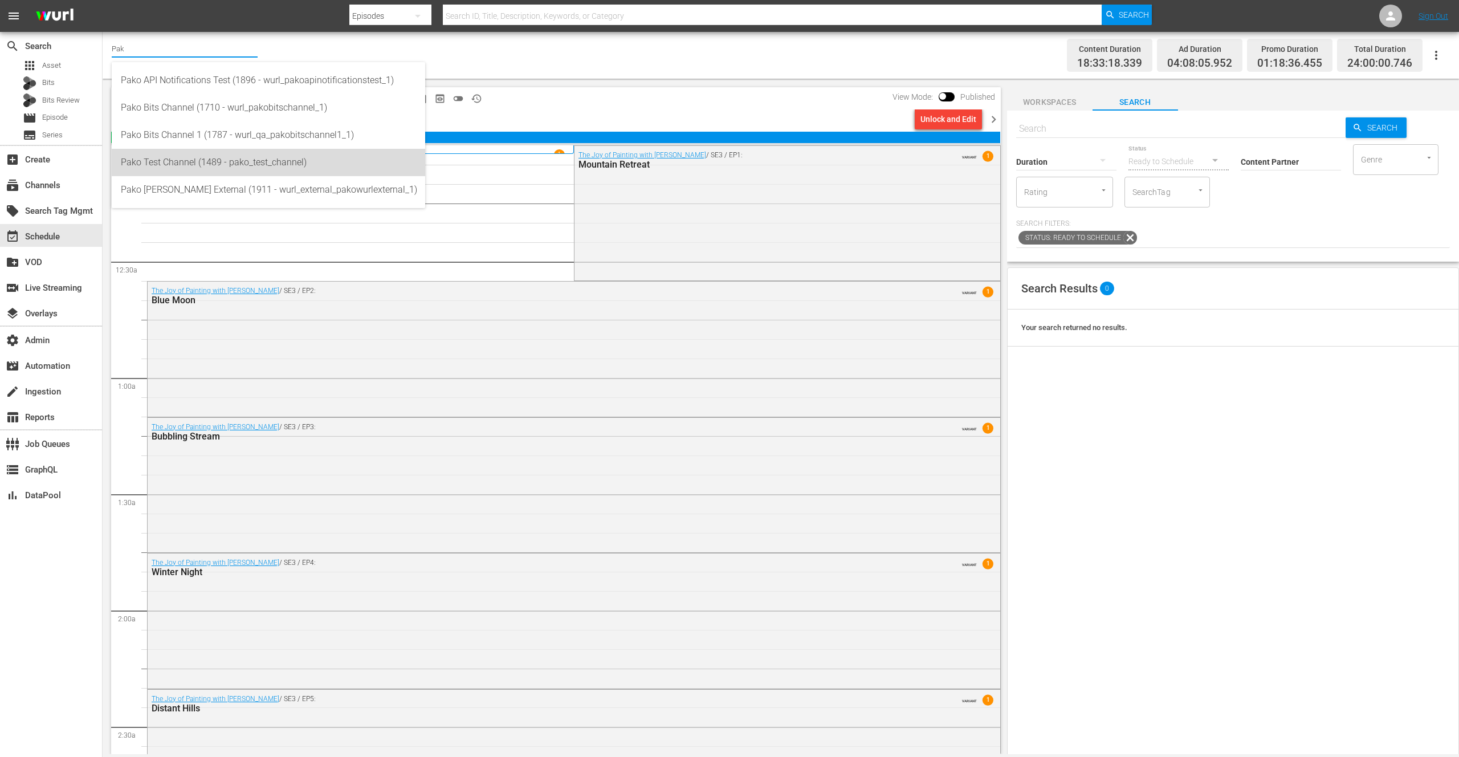  I want to click on span: Channels, so click(13, 185).